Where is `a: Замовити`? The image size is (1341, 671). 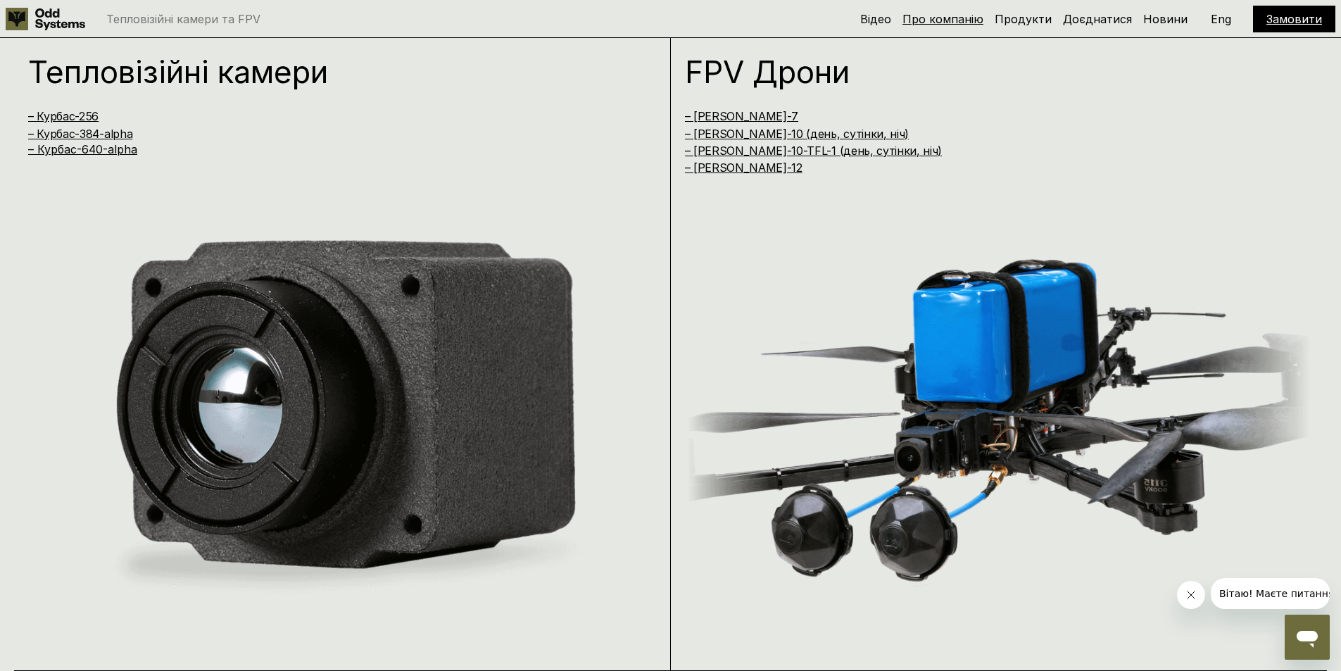 a: Замовити is located at coordinates (1294, 19).